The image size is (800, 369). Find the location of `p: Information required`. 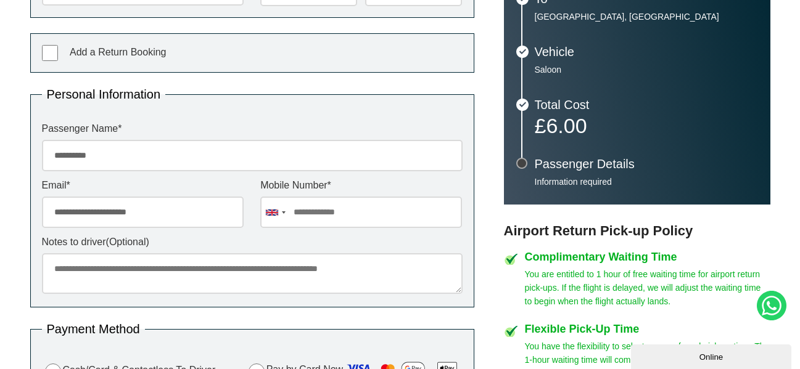

p: Information required is located at coordinates (646, 182).